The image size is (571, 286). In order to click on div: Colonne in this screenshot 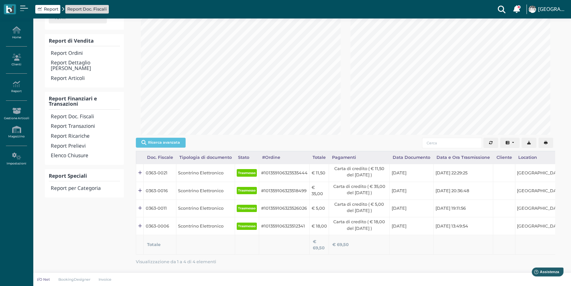, I will do `click(511, 143)`.